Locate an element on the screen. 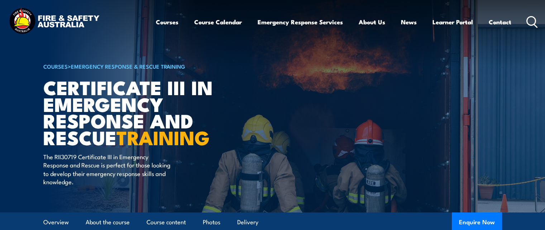 The image size is (545, 230). h1: Certificate III in Emergency Response and Rescue is located at coordinates (132, 112).